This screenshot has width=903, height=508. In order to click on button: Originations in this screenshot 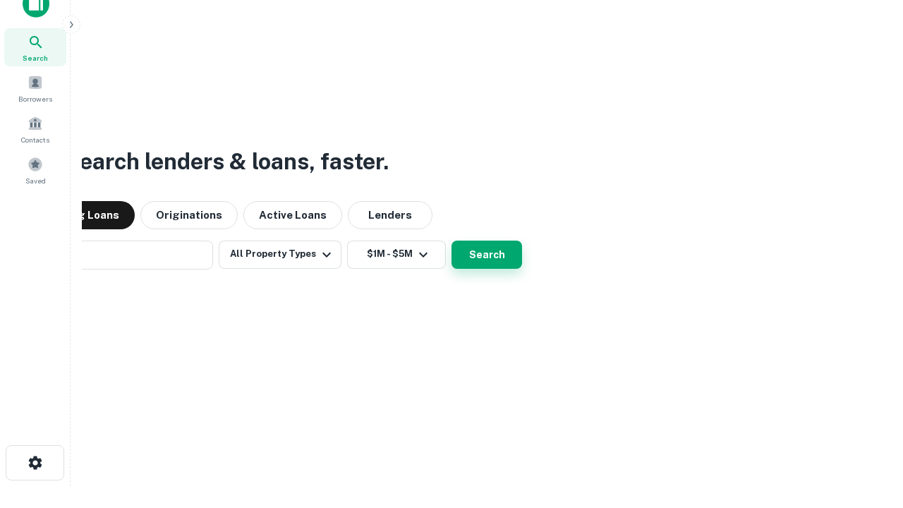, I will do `click(189, 215)`.